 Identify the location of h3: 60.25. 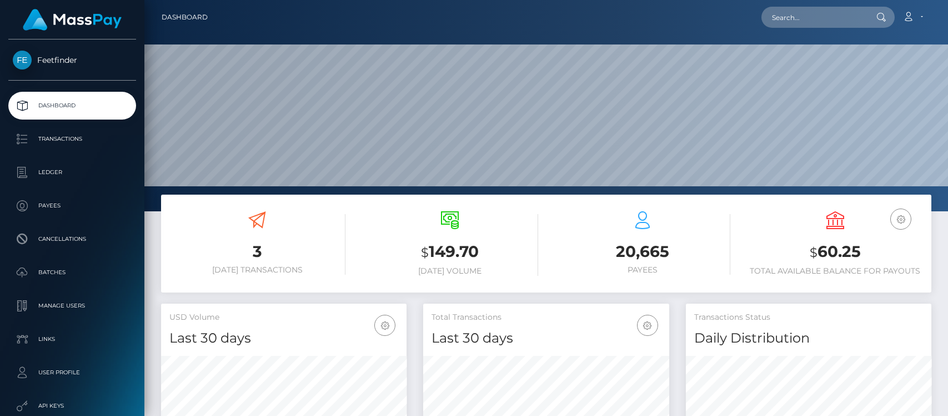
(835, 252).